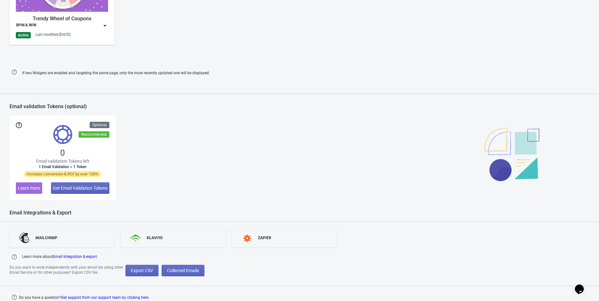 This screenshot has width=599, height=301. What do you see at coordinates (183, 270) in the screenshot?
I see `span: Collected Emails` at bounding box center [183, 270].